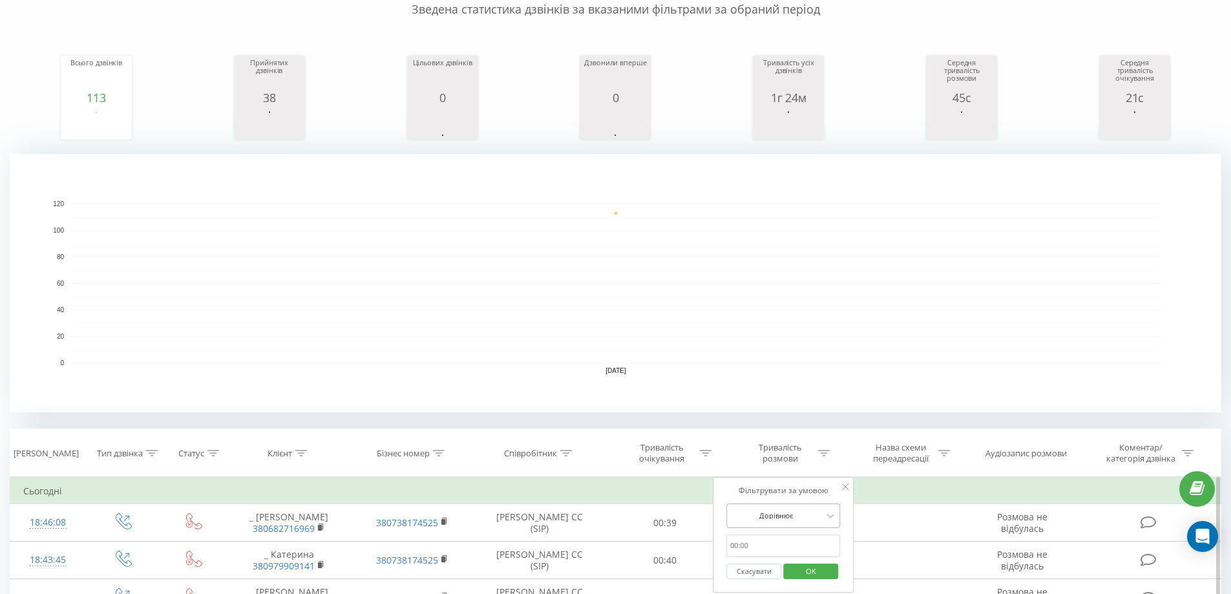 The image size is (1231, 594). I want to click on td: Сьогодні, so click(616, 491).